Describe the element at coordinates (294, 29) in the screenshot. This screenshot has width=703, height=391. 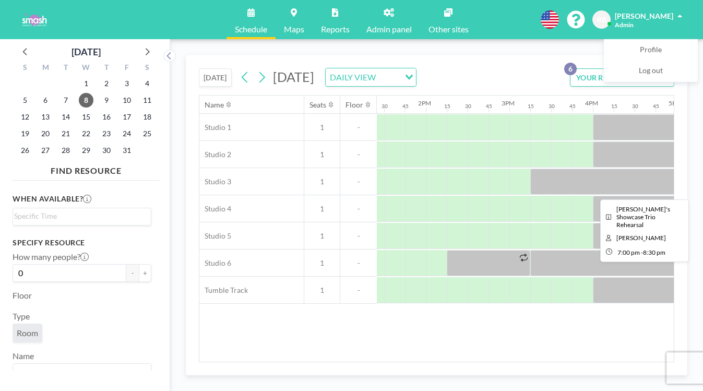
I see `span: Maps` at that location.